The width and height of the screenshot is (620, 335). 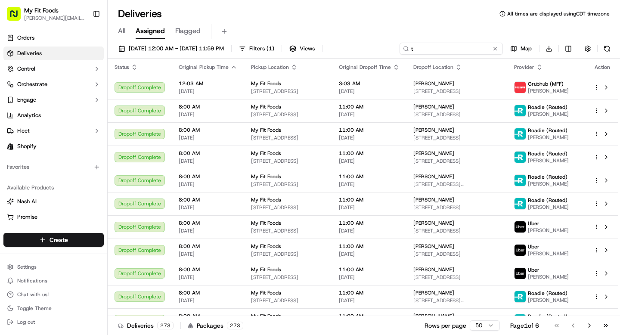 I want to click on span: Map, so click(x=526, y=49).